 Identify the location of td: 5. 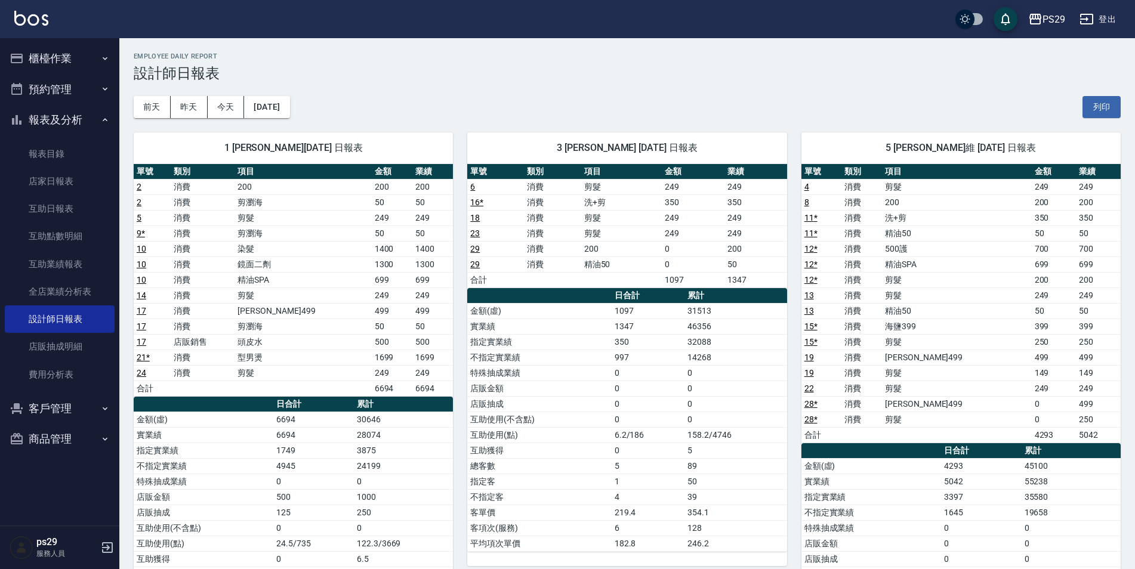
(736, 451).